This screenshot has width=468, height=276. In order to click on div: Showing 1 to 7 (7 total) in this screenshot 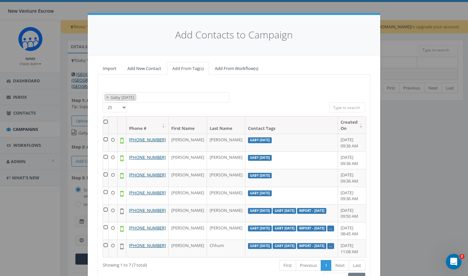, I will do `click(154, 263)`.